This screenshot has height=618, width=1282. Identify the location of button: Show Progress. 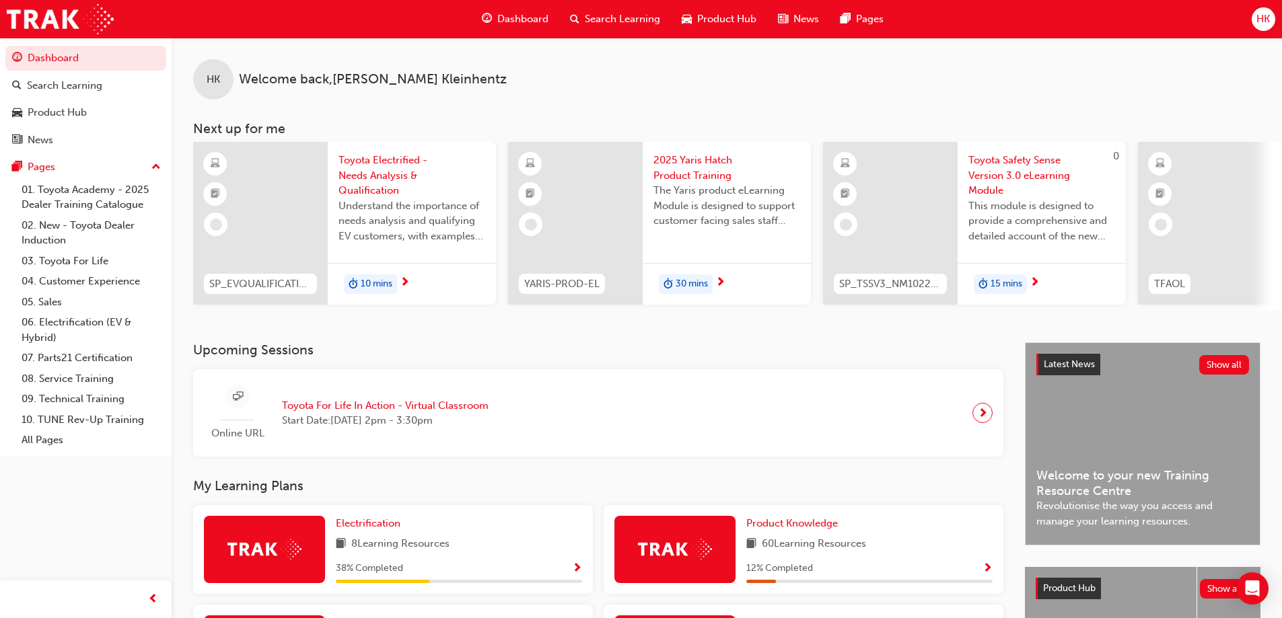
(987, 569).